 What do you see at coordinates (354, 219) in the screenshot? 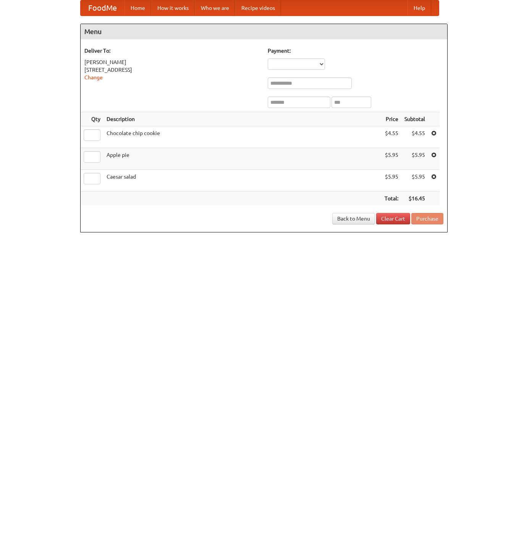
I see `a: Back to Menu` at bounding box center [354, 219].